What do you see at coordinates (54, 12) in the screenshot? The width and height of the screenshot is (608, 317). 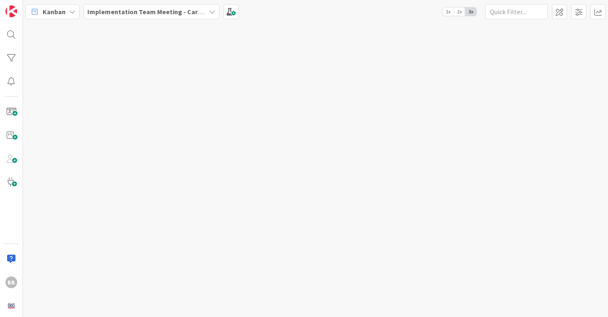 I see `span: Kanban` at bounding box center [54, 12].